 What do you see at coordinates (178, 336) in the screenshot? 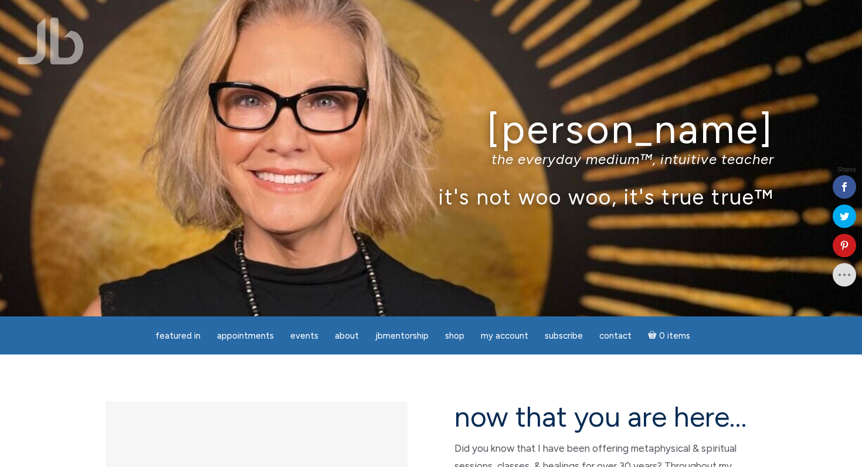
I see `span: featured in` at bounding box center [178, 336].